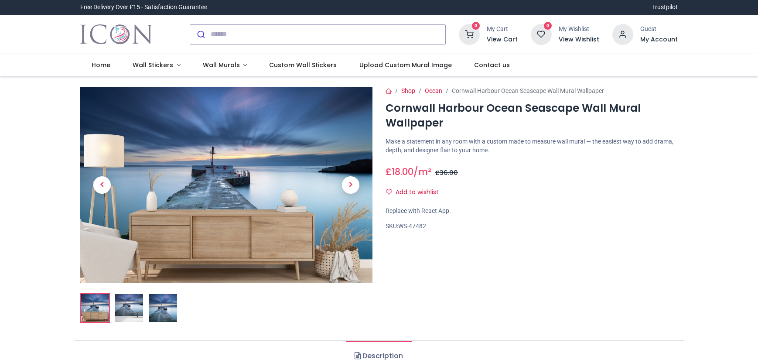 This screenshot has width=758, height=363. What do you see at coordinates (221, 65) in the screenshot?
I see `span: Wall Murals` at bounding box center [221, 65].